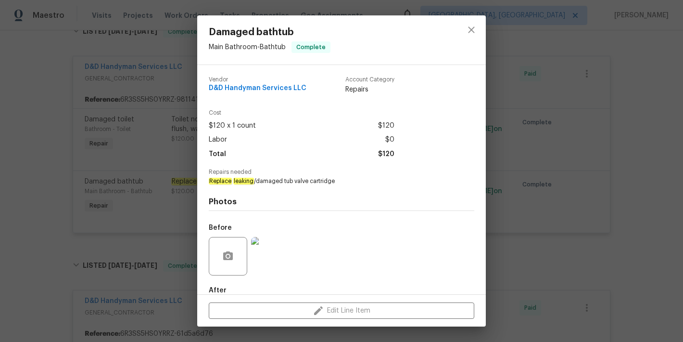 Image resolution: width=683 pixels, height=342 pixels. Describe the element at coordinates (243, 181) in the screenshot. I see `em: leaking` at that location.